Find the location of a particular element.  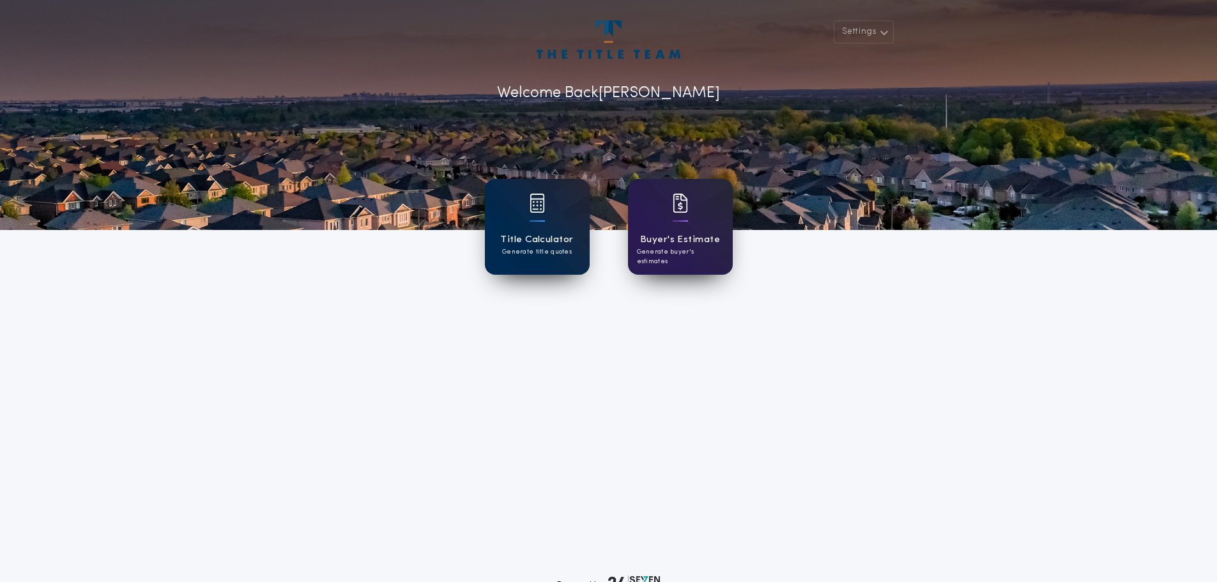

h1: Buyer's Estimate is located at coordinates (680, 240).